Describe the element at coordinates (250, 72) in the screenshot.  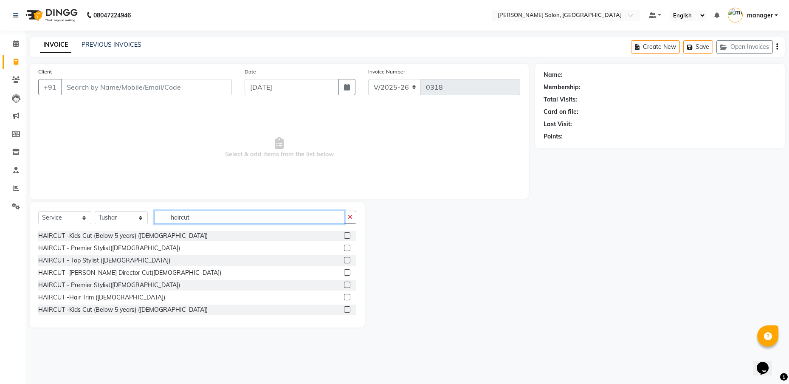
I see `label: Date` at that location.